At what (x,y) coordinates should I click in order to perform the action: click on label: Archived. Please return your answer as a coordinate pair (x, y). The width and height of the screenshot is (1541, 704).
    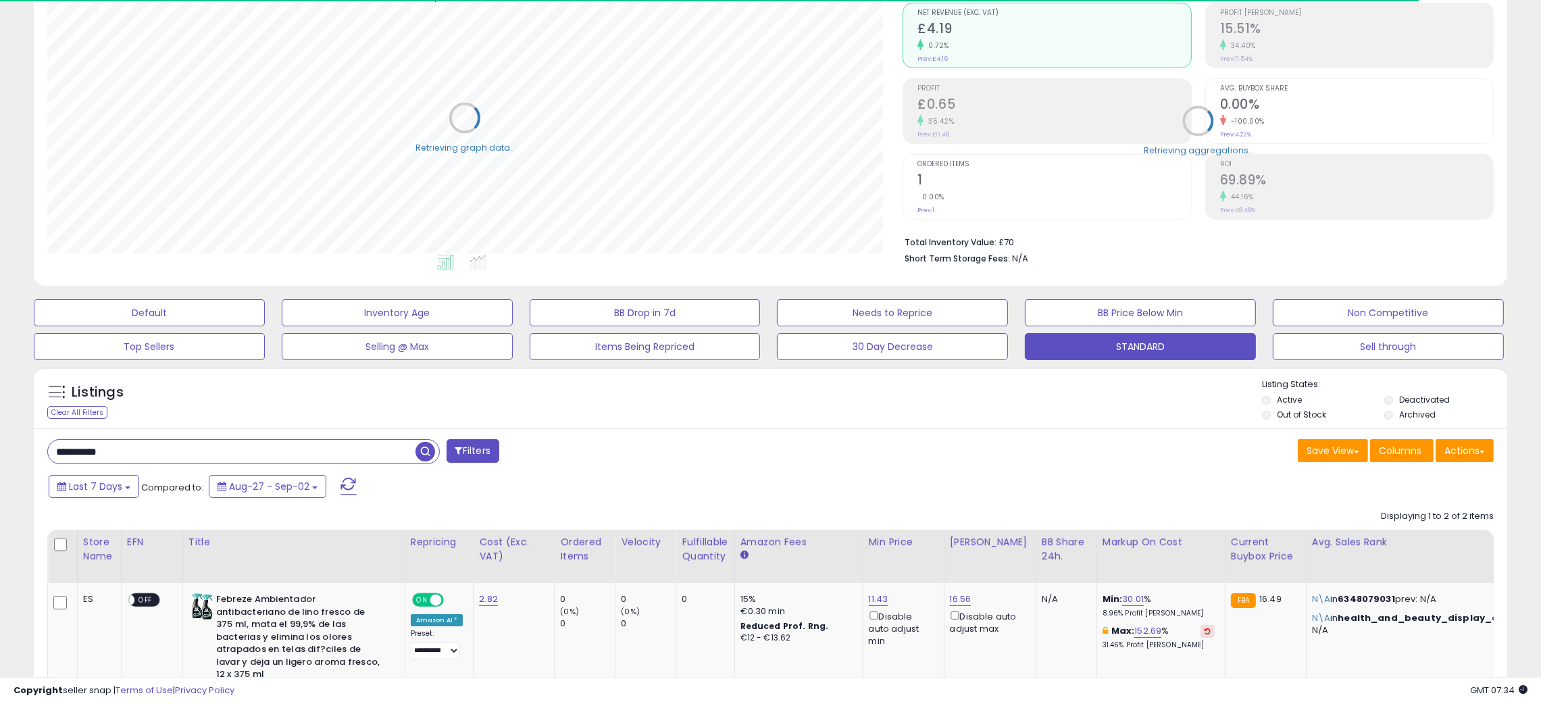
    Looking at the image, I should click on (1417, 414).